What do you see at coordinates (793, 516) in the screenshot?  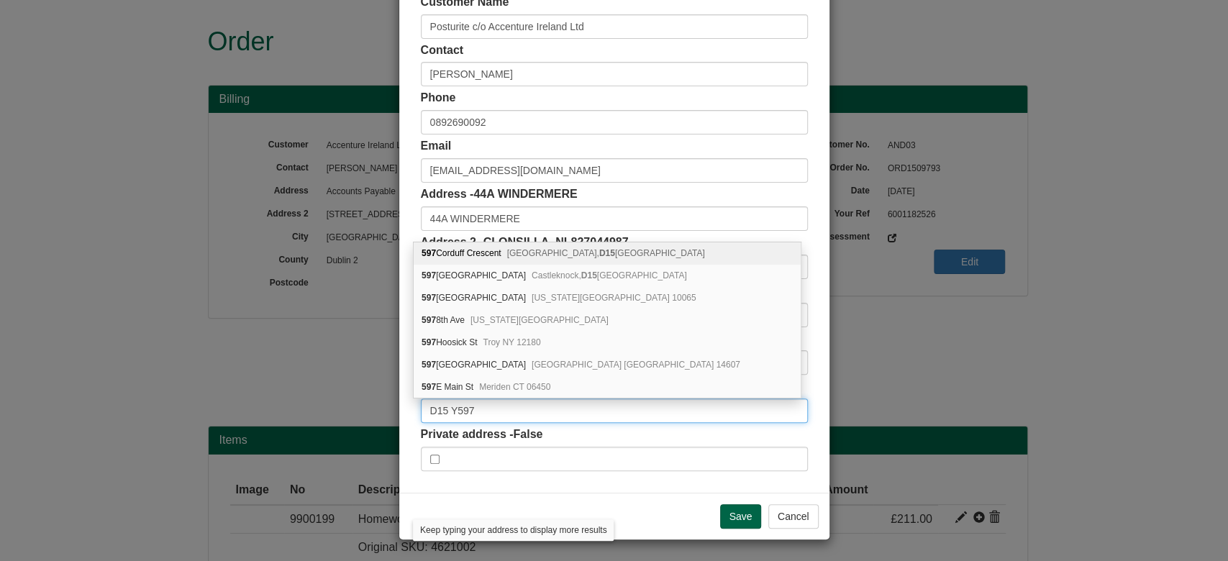 I see `button: Cancel` at bounding box center [793, 516].